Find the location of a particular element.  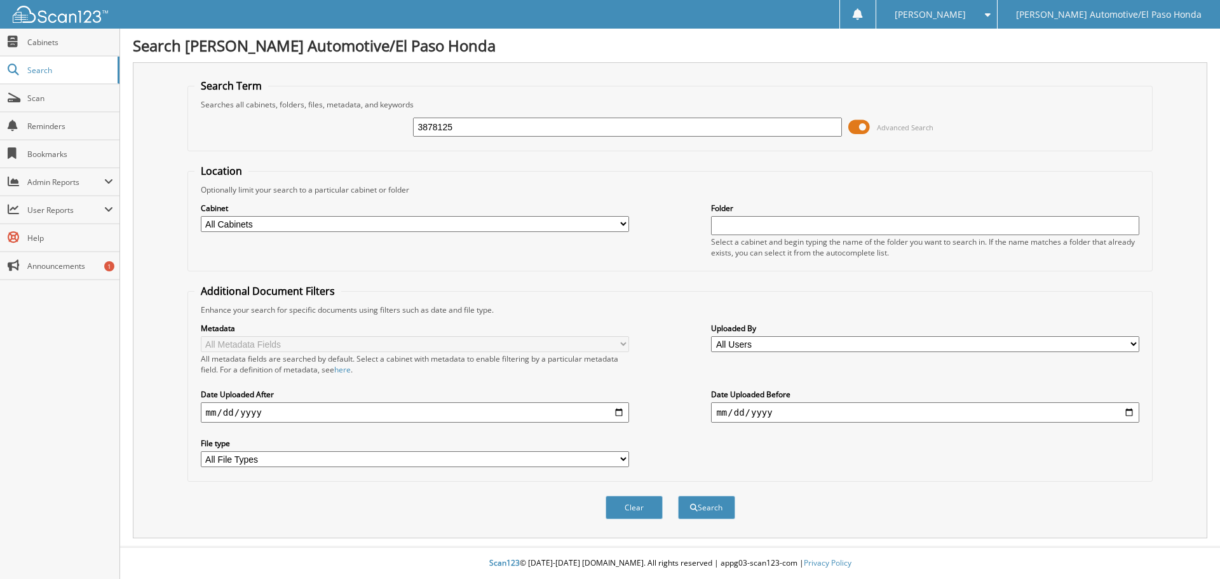

div: Optionally limit your search to a particular cabinet or folder is located at coordinates (670, 189).